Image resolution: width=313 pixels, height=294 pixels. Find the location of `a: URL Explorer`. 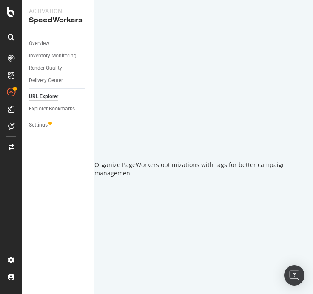

a: URL Explorer is located at coordinates (58, 97).